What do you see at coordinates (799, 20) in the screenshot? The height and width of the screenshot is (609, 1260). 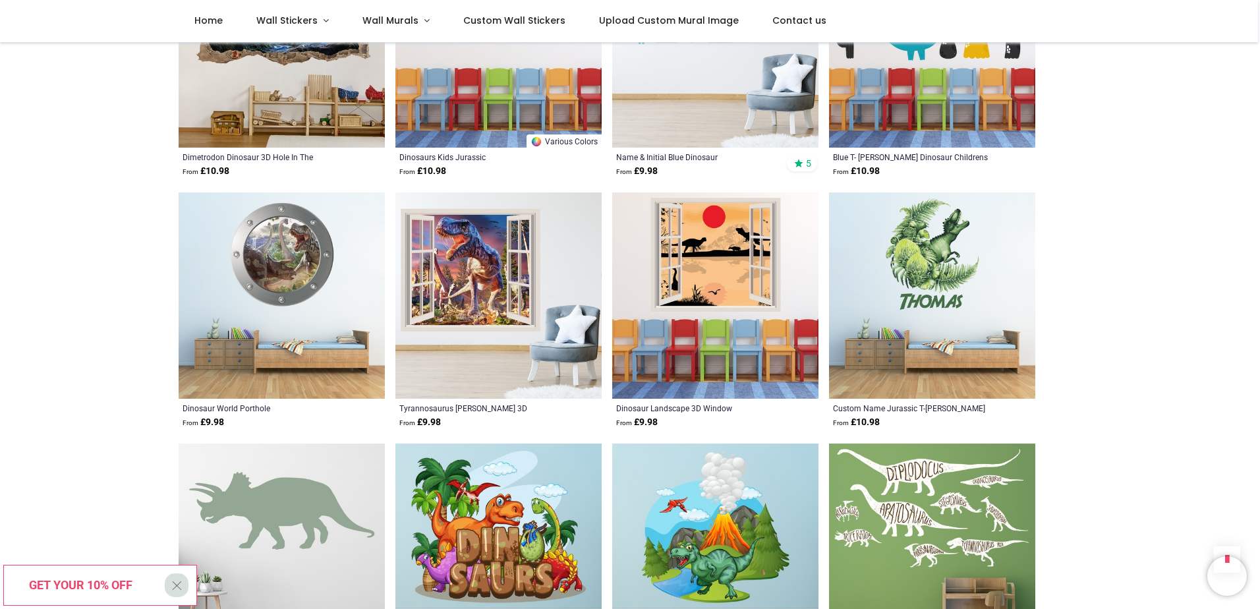 I see `span: Contact us` at bounding box center [799, 20].